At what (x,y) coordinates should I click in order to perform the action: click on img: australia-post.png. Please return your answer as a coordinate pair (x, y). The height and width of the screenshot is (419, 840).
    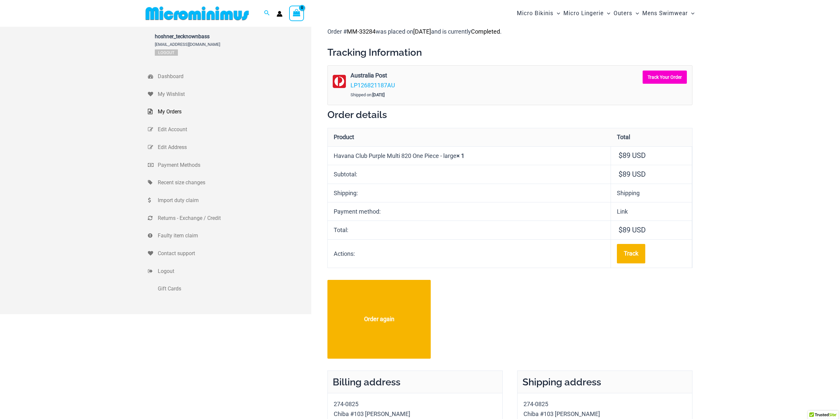
    Looking at the image, I should click on (339, 82).